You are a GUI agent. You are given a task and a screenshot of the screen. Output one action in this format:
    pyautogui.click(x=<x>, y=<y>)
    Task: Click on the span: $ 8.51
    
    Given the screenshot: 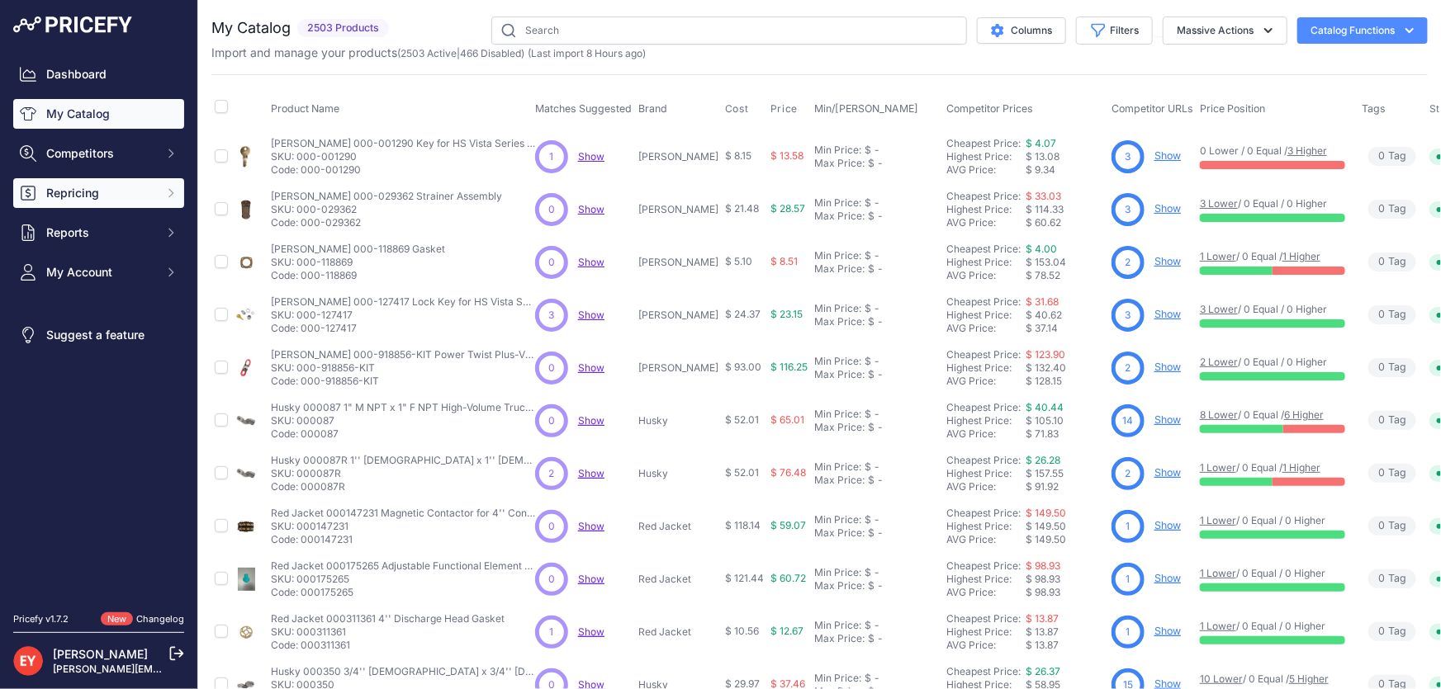 What is the action you would take?
    pyautogui.click(x=784, y=261)
    